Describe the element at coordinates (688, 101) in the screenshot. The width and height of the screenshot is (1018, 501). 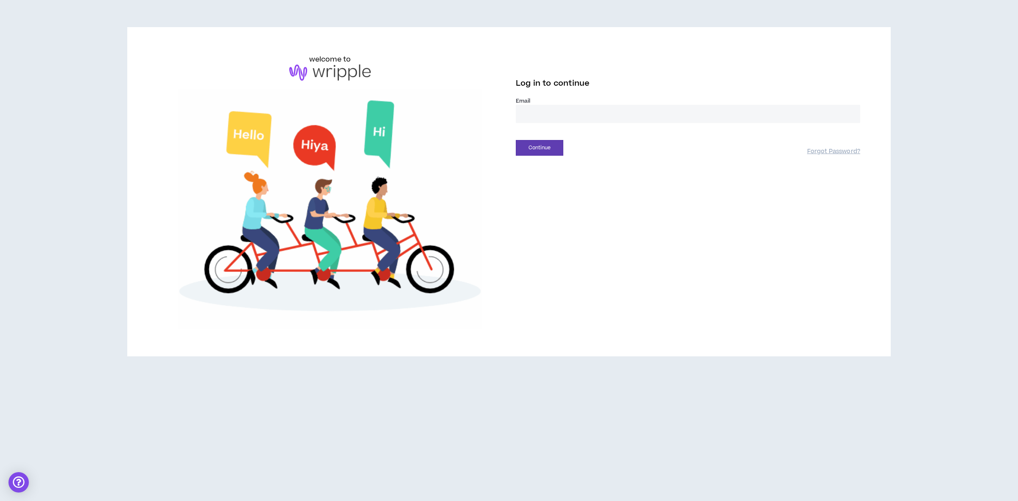
I see `label: Email` at that location.